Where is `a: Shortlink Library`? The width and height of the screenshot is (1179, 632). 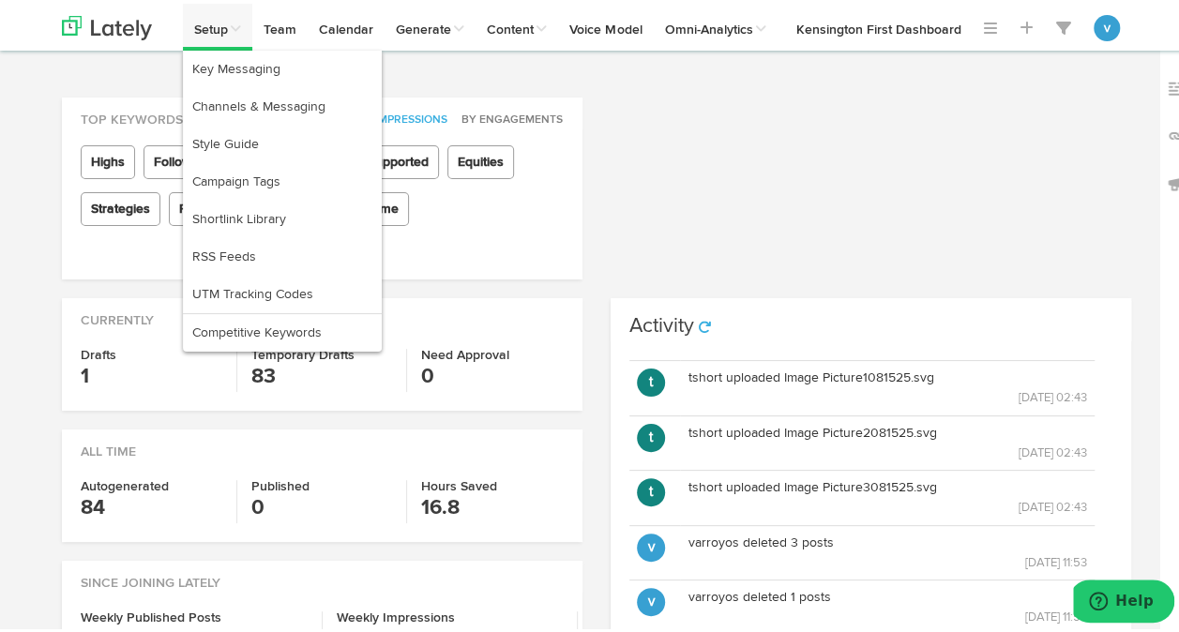
a: Shortlink Library is located at coordinates (282, 216).